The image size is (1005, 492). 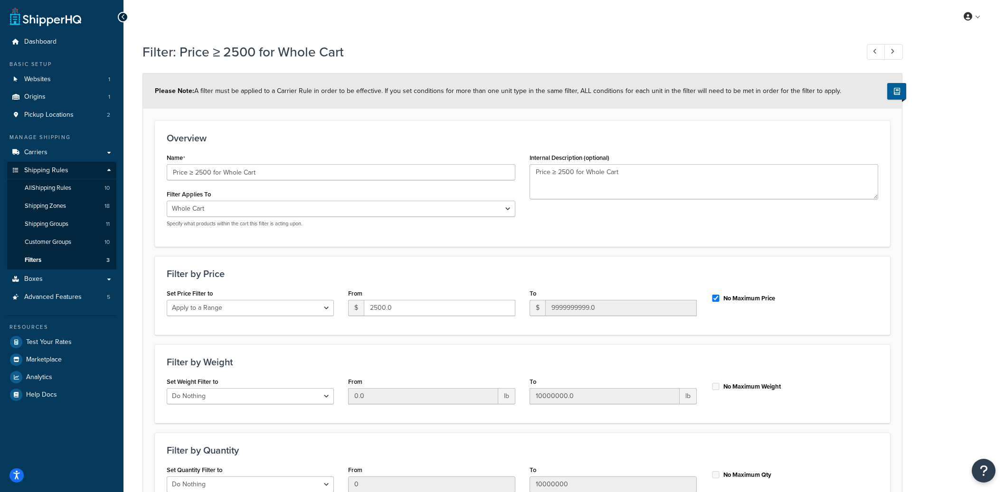 What do you see at coordinates (704, 182) in the screenshot?
I see `textarea: Price ≥ 2500 for Whole Cart` at bounding box center [704, 182].